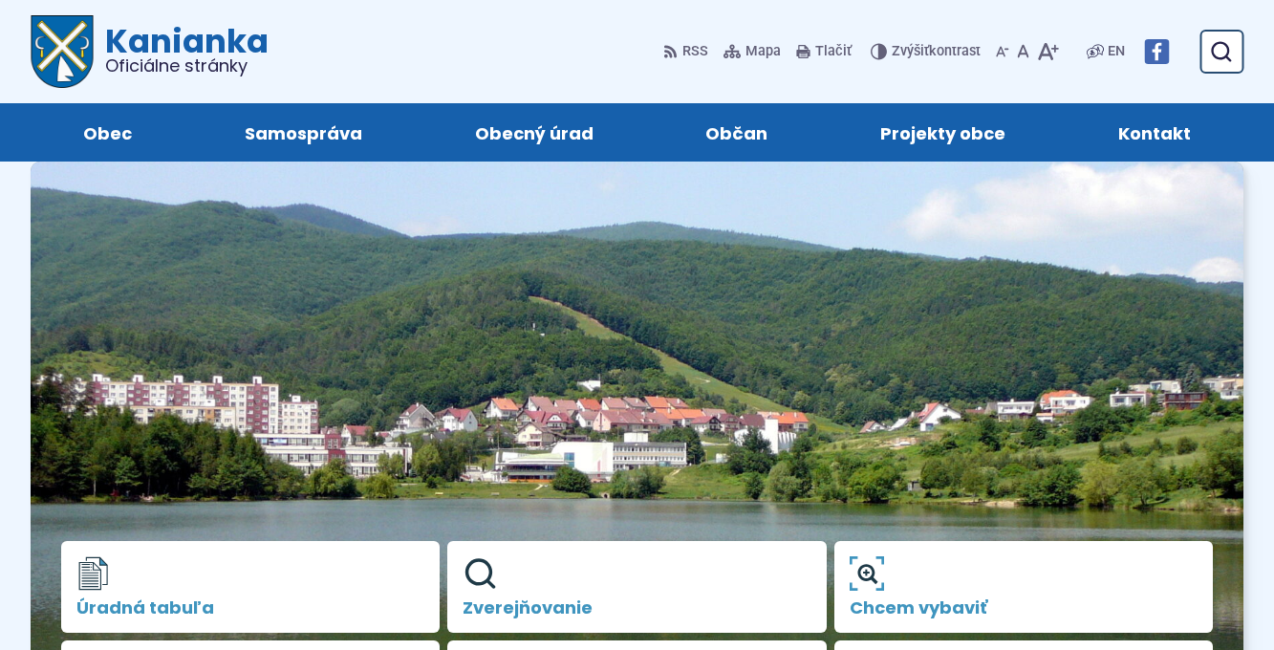 This screenshot has width=1274, height=650. Describe the element at coordinates (935, 52) in the screenshot. I see `span: kontrast` at that location.